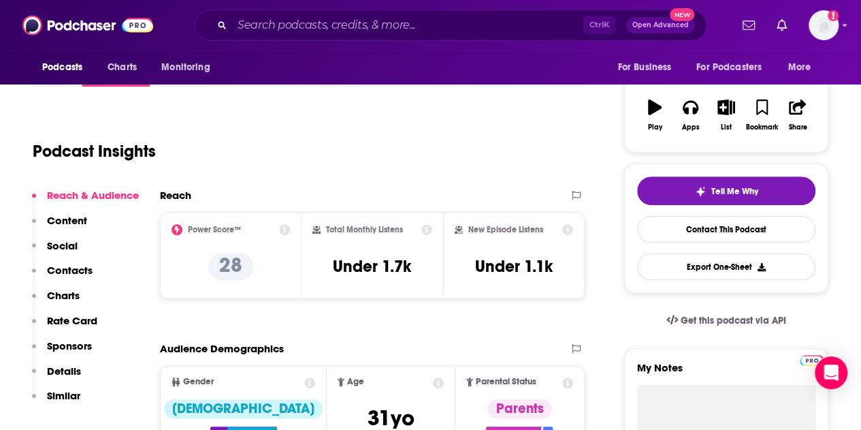 Image resolution: width=861 pixels, height=430 pixels. Describe the element at coordinates (62, 276) in the screenshot. I see `button: Contacts` at that location.